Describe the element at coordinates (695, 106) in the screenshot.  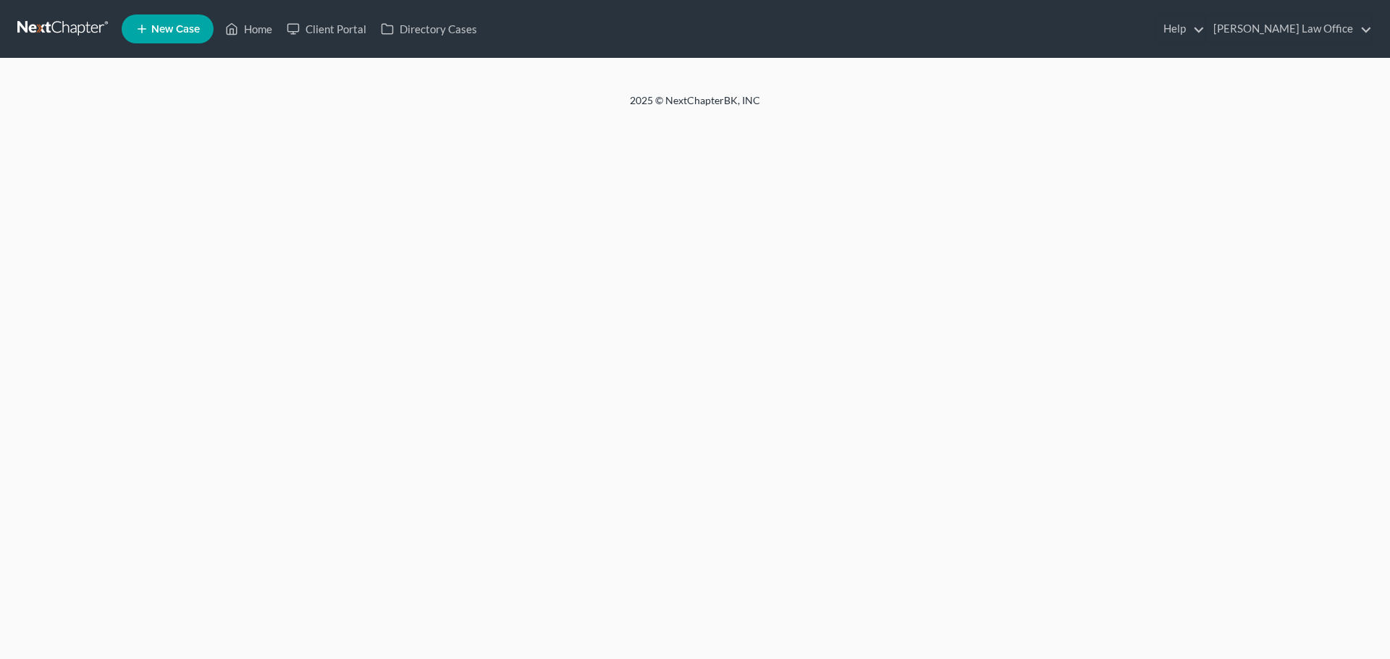
I see `div: 2025 © NextChapterBK, INC` at that location.